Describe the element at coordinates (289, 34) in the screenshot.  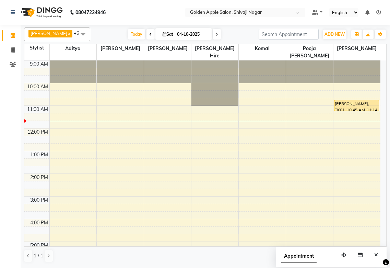
I see `input: Search Appointment` at that location.